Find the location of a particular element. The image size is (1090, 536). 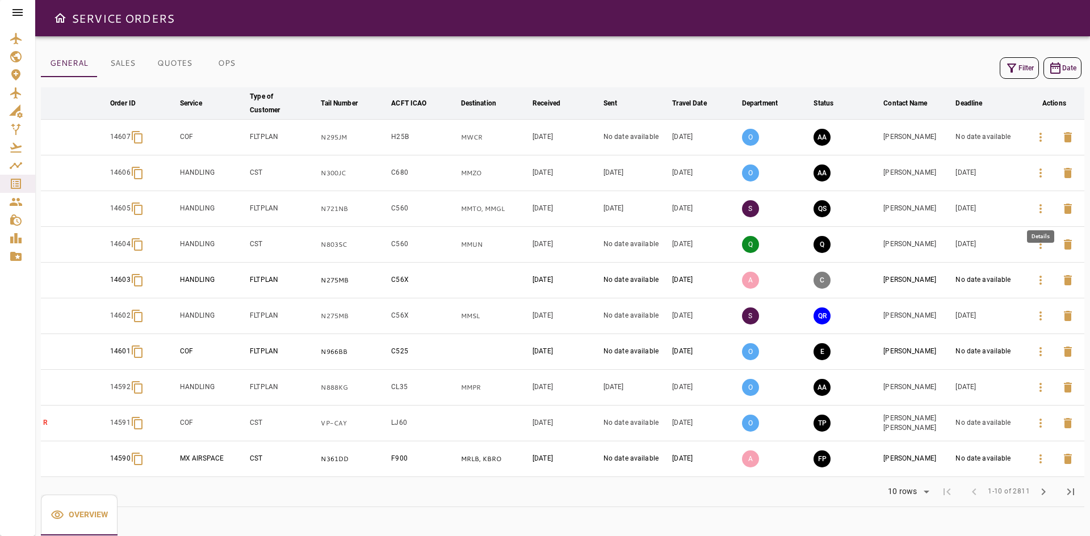

p: MMPR is located at coordinates (494, 388).